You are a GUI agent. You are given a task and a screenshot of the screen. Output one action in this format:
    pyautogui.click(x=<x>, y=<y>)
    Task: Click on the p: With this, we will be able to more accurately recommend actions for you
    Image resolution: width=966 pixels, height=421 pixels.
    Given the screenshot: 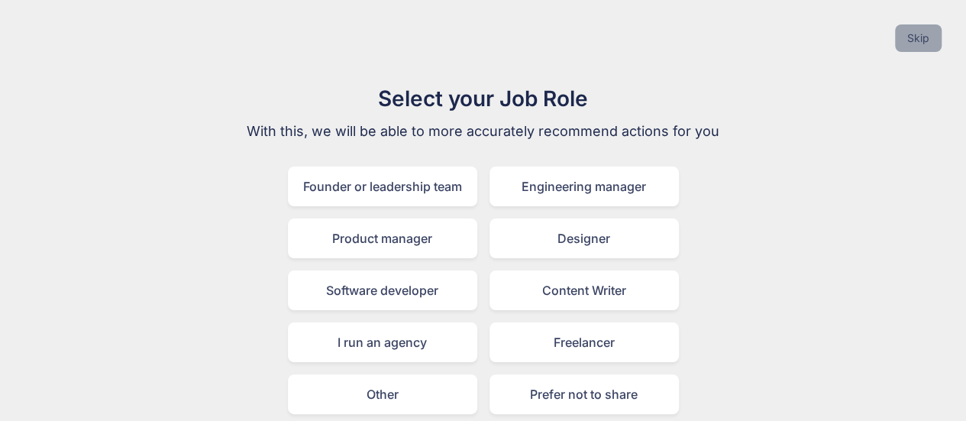 What is the action you would take?
    pyautogui.click(x=483, y=131)
    